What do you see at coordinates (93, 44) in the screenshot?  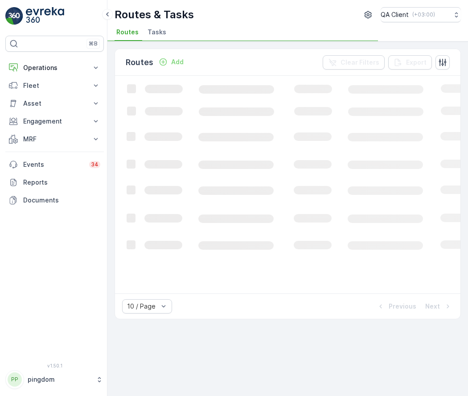 I see `p: ⌘B` at bounding box center [93, 44].